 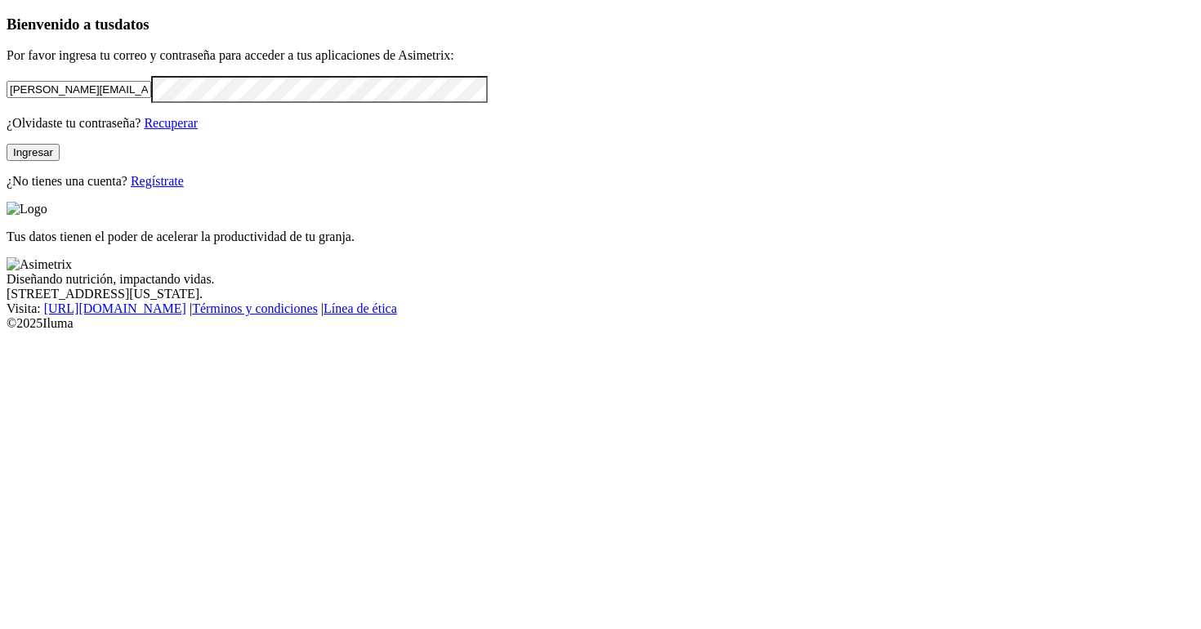 I want to click on img: Logo, so click(x=27, y=209).